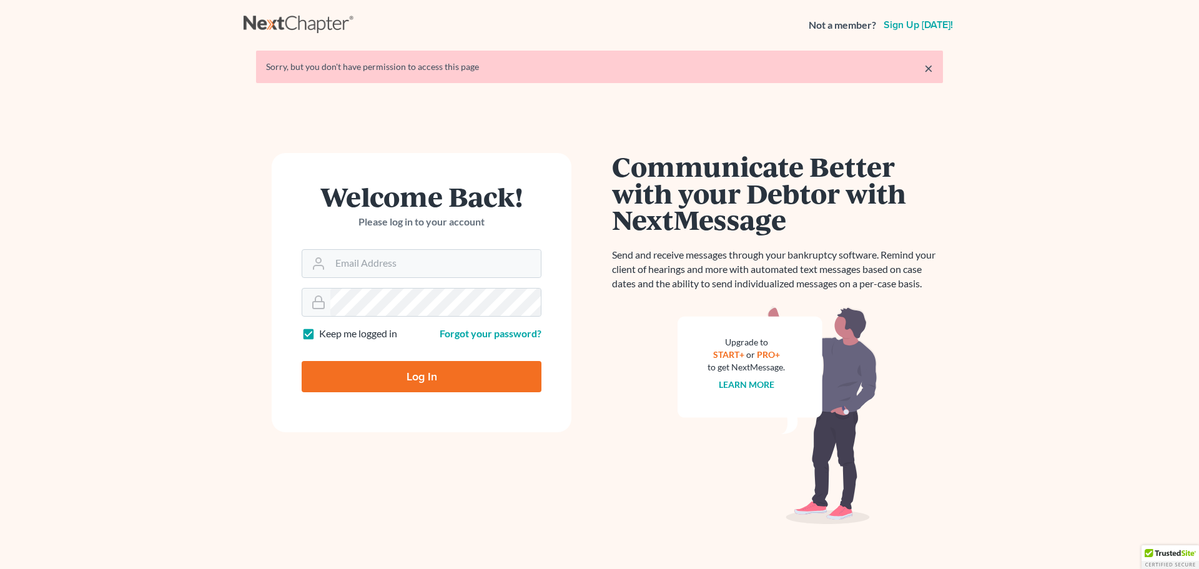  I want to click on p: Please log in to your account, so click(421, 222).